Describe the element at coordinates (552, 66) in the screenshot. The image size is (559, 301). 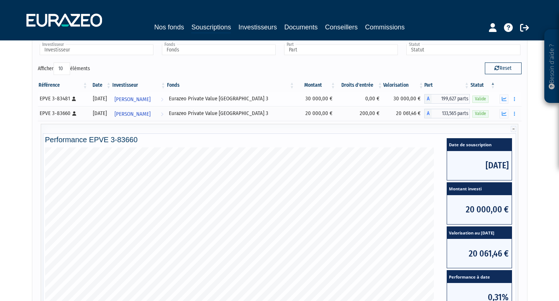
I see `p: Besoin d'aide ?` at that location.